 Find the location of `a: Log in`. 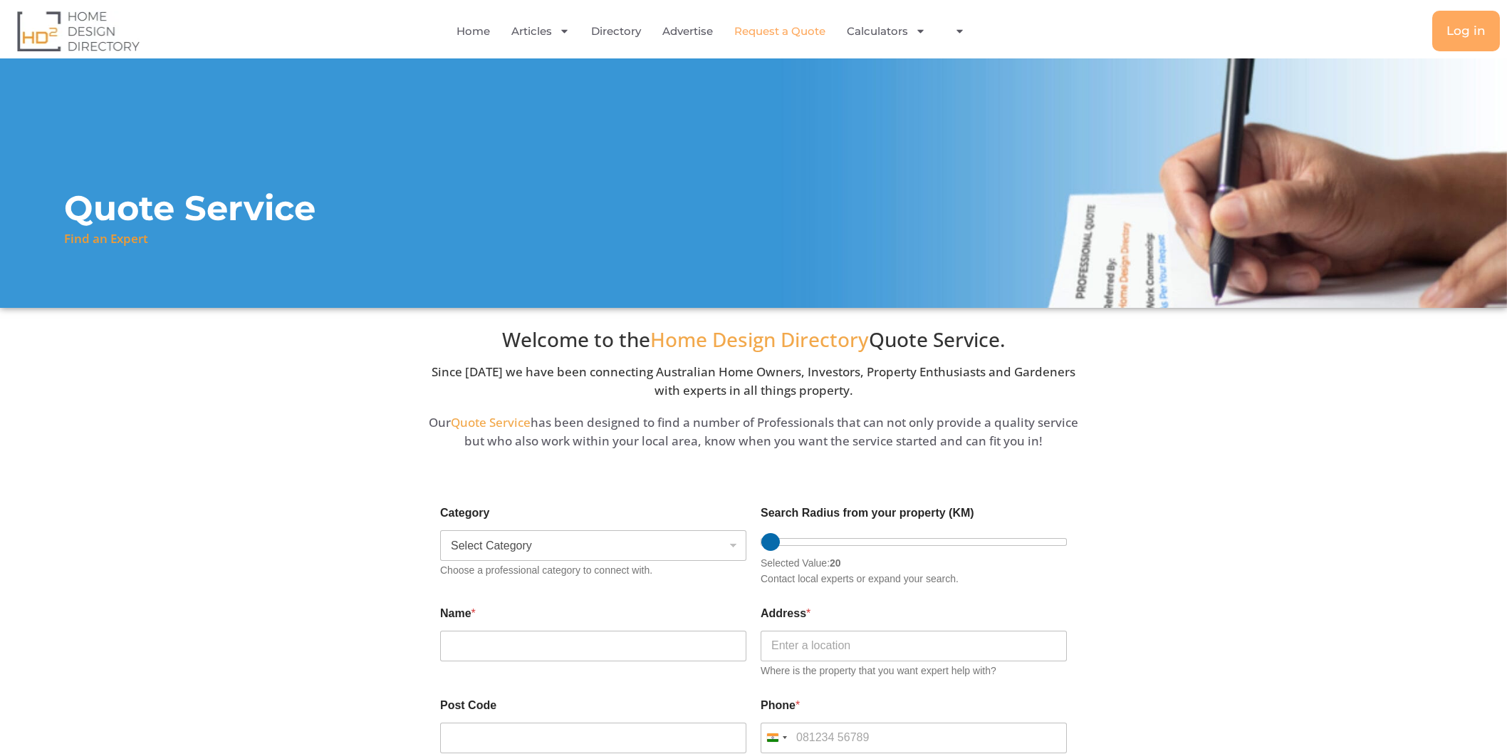

a: Log in is located at coordinates (1466, 31).